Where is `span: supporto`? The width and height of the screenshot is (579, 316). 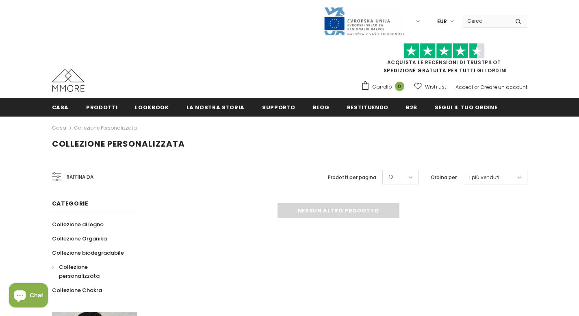 span: supporto is located at coordinates (279, 107).